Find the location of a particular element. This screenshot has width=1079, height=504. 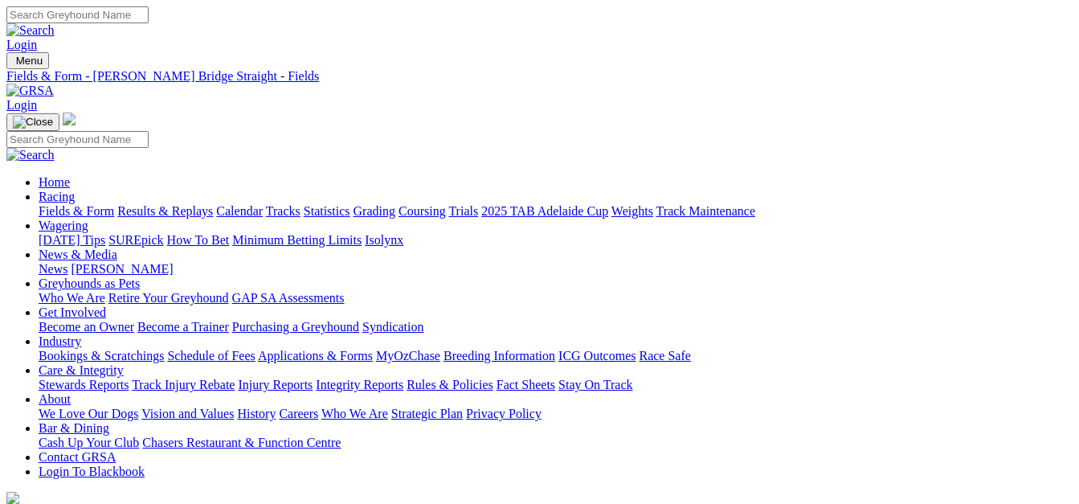

a: Wagering is located at coordinates (63, 225).